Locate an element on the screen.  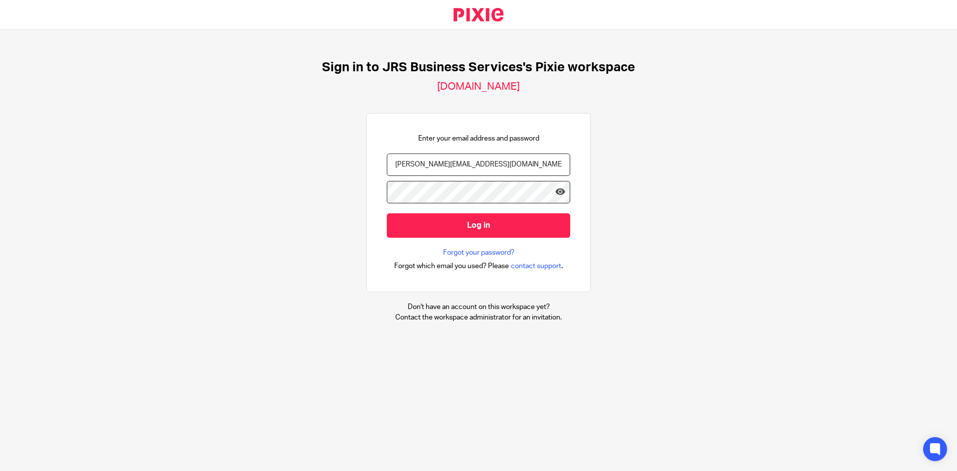
h1: Sign in to JRS Business Services's Pixie workspace is located at coordinates (479, 67).